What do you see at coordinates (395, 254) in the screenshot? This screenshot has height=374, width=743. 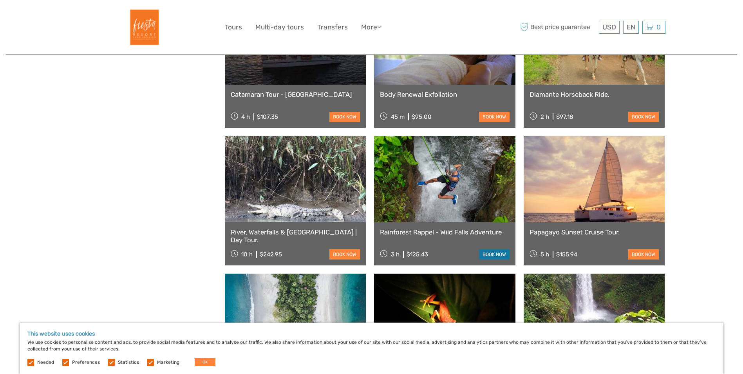 I see `span: 3 h` at bounding box center [395, 254].